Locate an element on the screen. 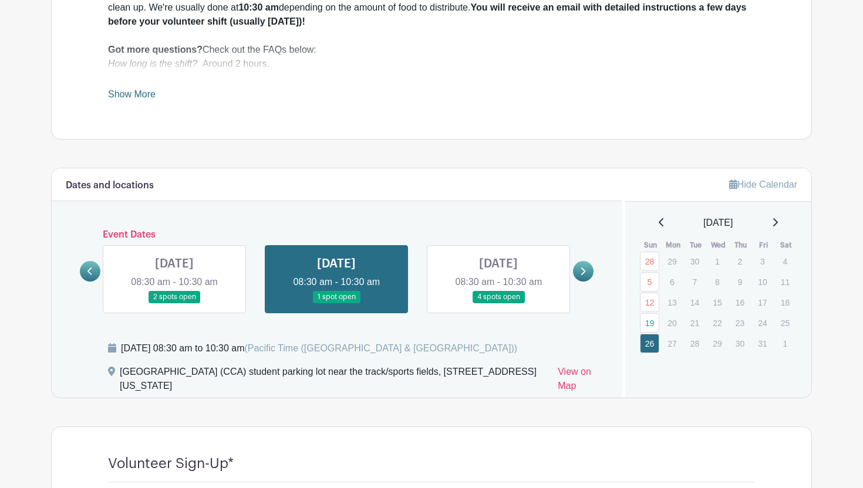 This screenshot has width=863, height=488. p: 6 is located at coordinates (672, 282).